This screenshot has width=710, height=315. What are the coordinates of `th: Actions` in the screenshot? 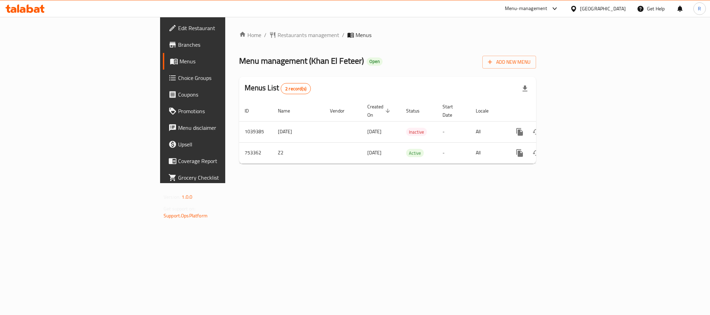 It's located at (545, 111).